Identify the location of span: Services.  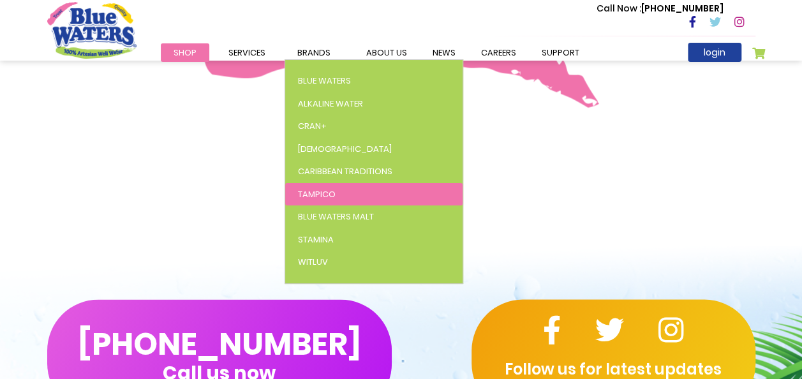
(247, 52).